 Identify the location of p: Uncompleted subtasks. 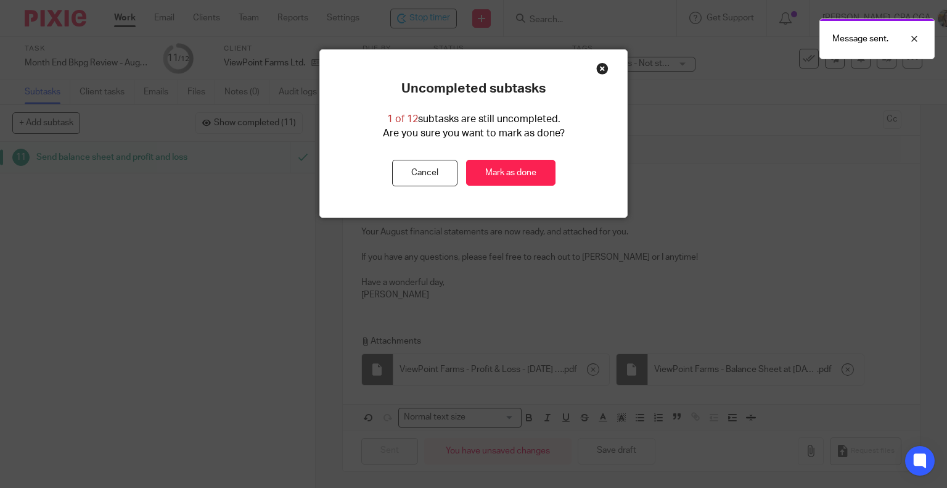
(474, 89).